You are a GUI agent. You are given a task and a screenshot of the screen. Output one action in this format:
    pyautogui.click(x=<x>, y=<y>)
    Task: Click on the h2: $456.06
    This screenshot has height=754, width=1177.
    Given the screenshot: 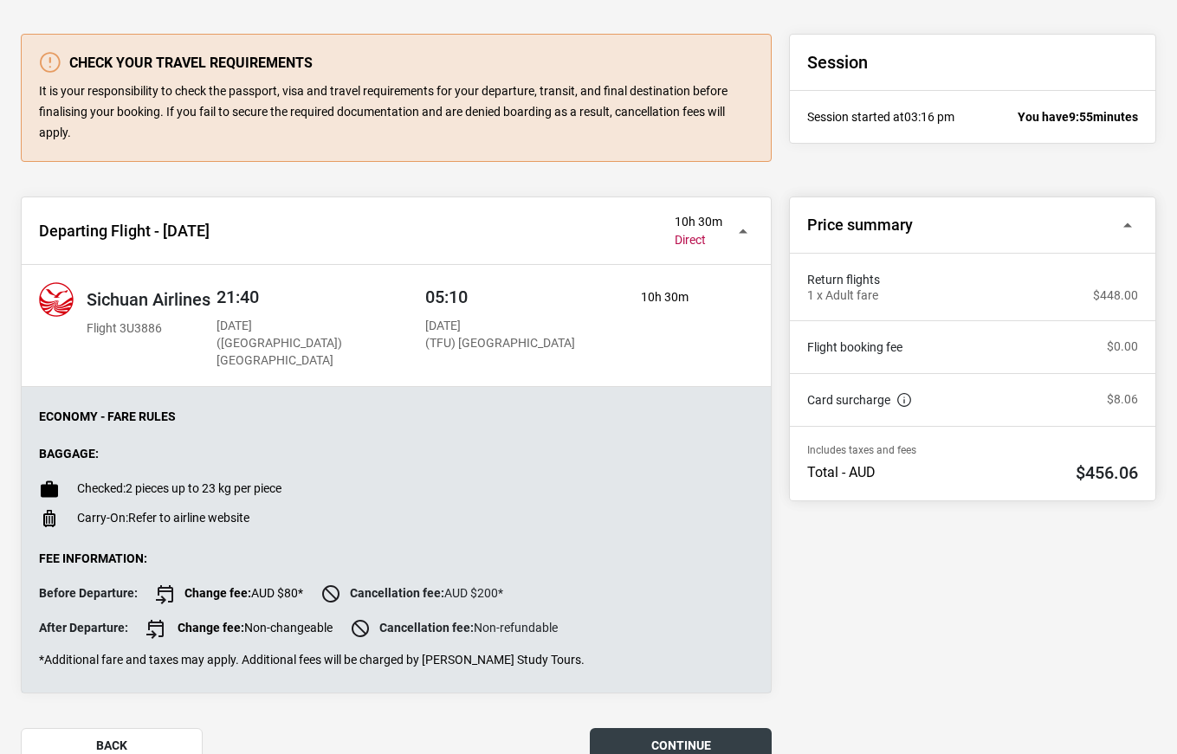 What is the action you would take?
    pyautogui.click(x=1107, y=473)
    